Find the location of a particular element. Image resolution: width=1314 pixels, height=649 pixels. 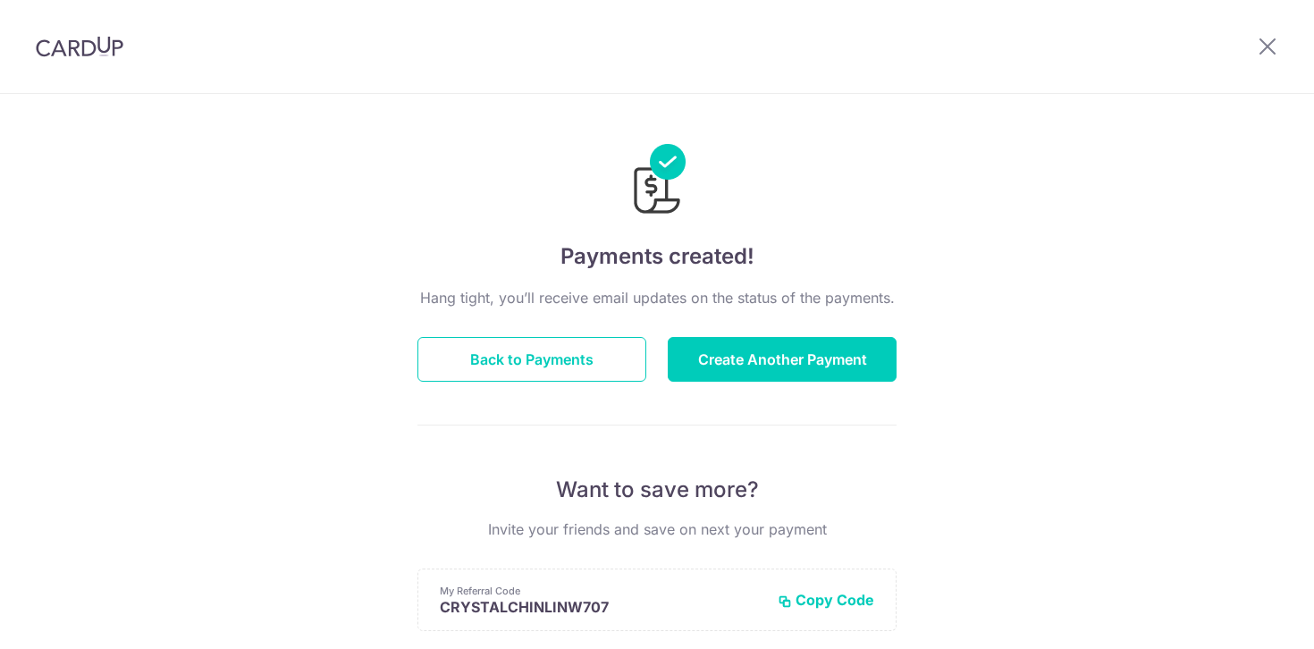

button: Back to Payments is located at coordinates (532, 359).